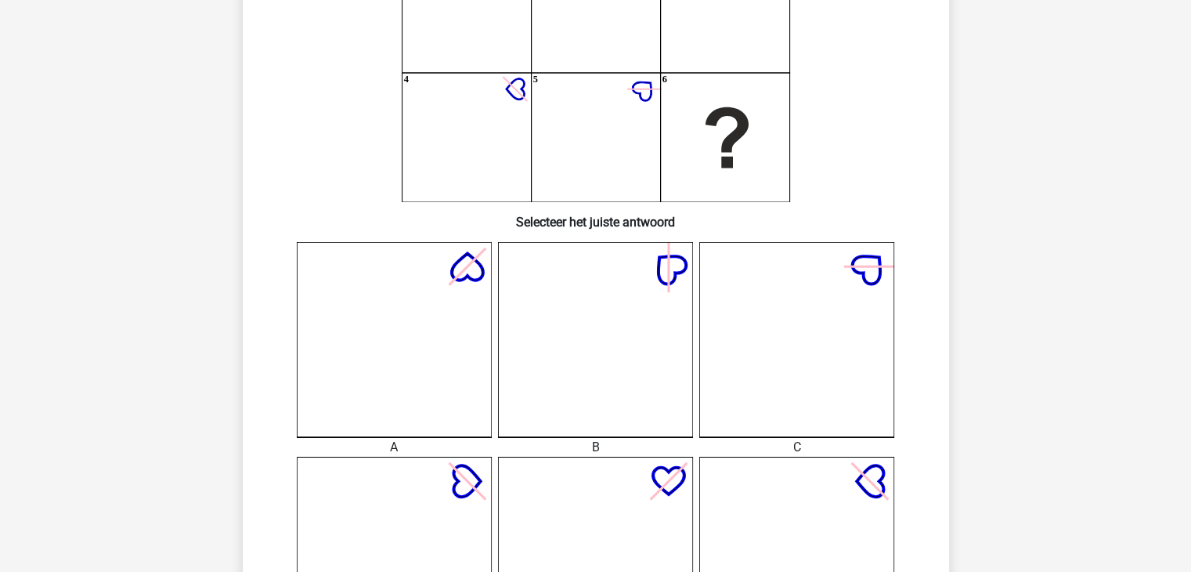 Image resolution: width=1191 pixels, height=572 pixels. What do you see at coordinates (595, 447) in the screenshot?
I see `div: B` at bounding box center [595, 447].